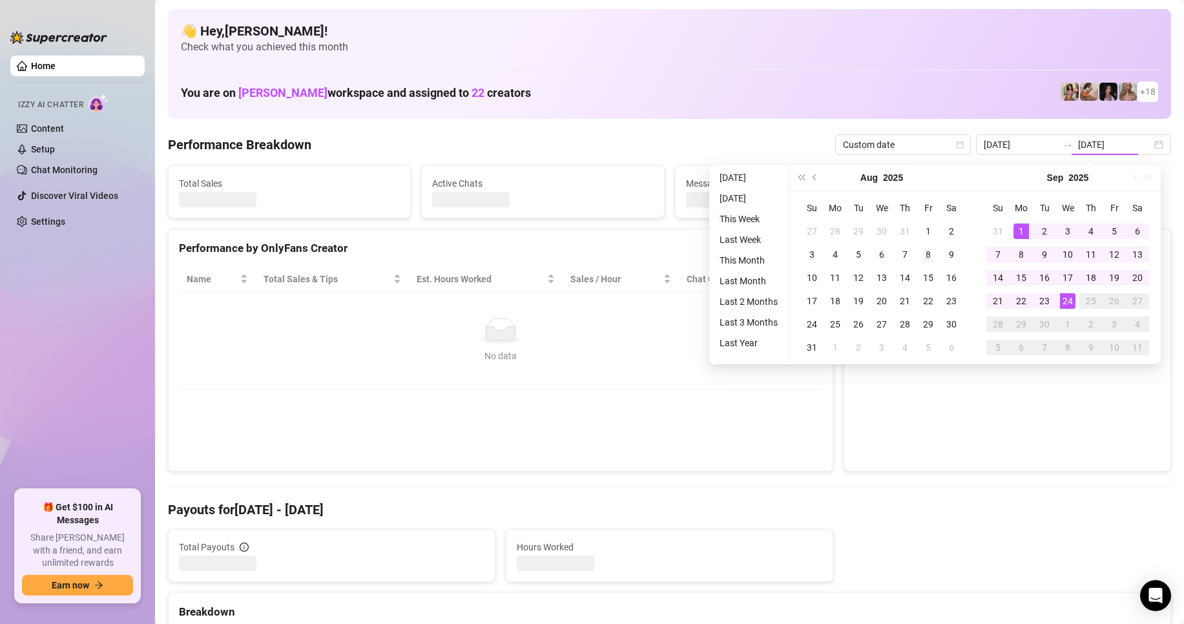  I want to click on th: Chat Conversion, so click(751, 279).